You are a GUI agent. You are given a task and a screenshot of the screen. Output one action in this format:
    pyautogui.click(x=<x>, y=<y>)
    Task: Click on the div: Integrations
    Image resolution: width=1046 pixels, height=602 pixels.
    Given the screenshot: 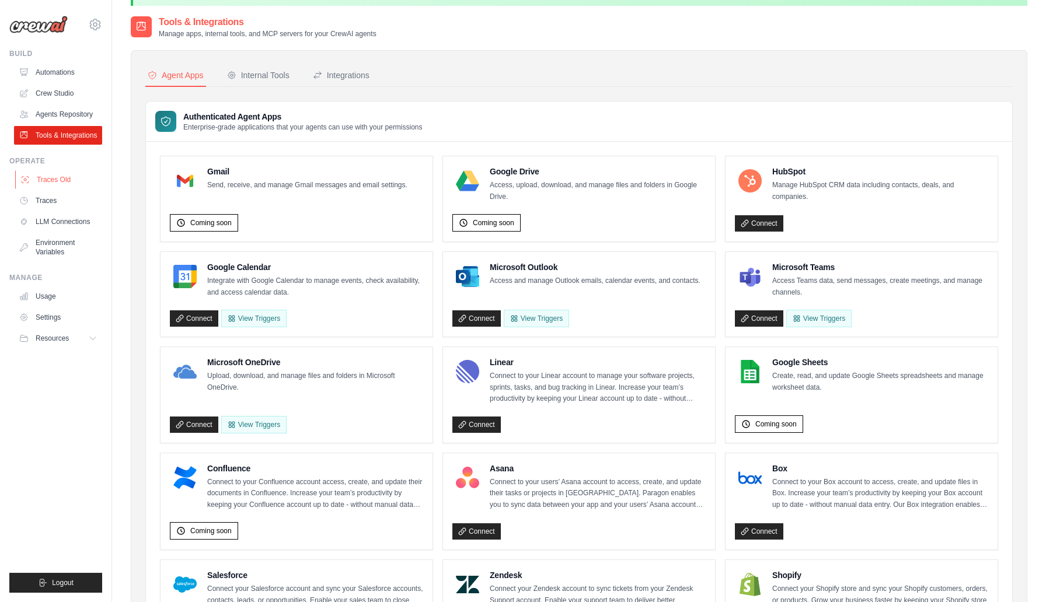 What is the action you would take?
    pyautogui.click(x=341, y=75)
    